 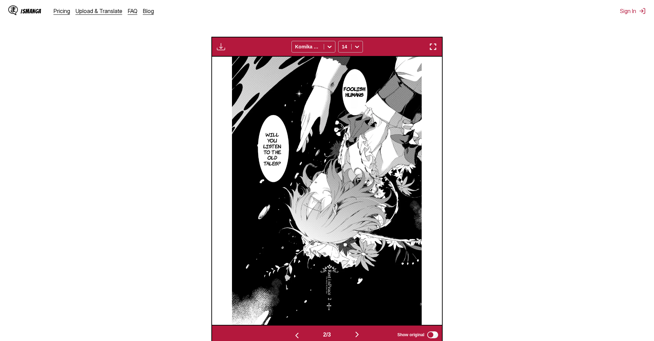 I want to click on span: Show original, so click(x=411, y=335).